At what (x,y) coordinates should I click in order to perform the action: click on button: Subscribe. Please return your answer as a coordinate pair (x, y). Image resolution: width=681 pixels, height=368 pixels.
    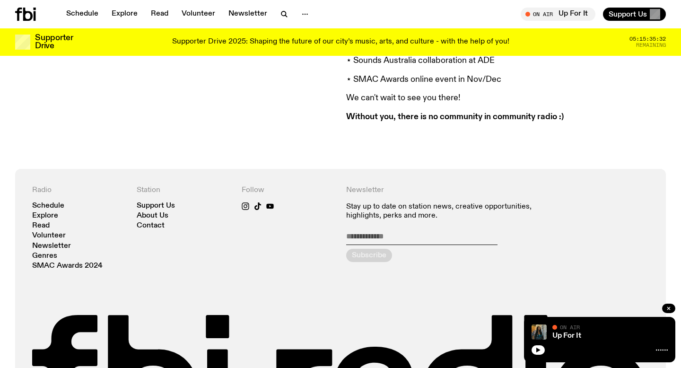
    Looking at the image, I should click on (369, 255).